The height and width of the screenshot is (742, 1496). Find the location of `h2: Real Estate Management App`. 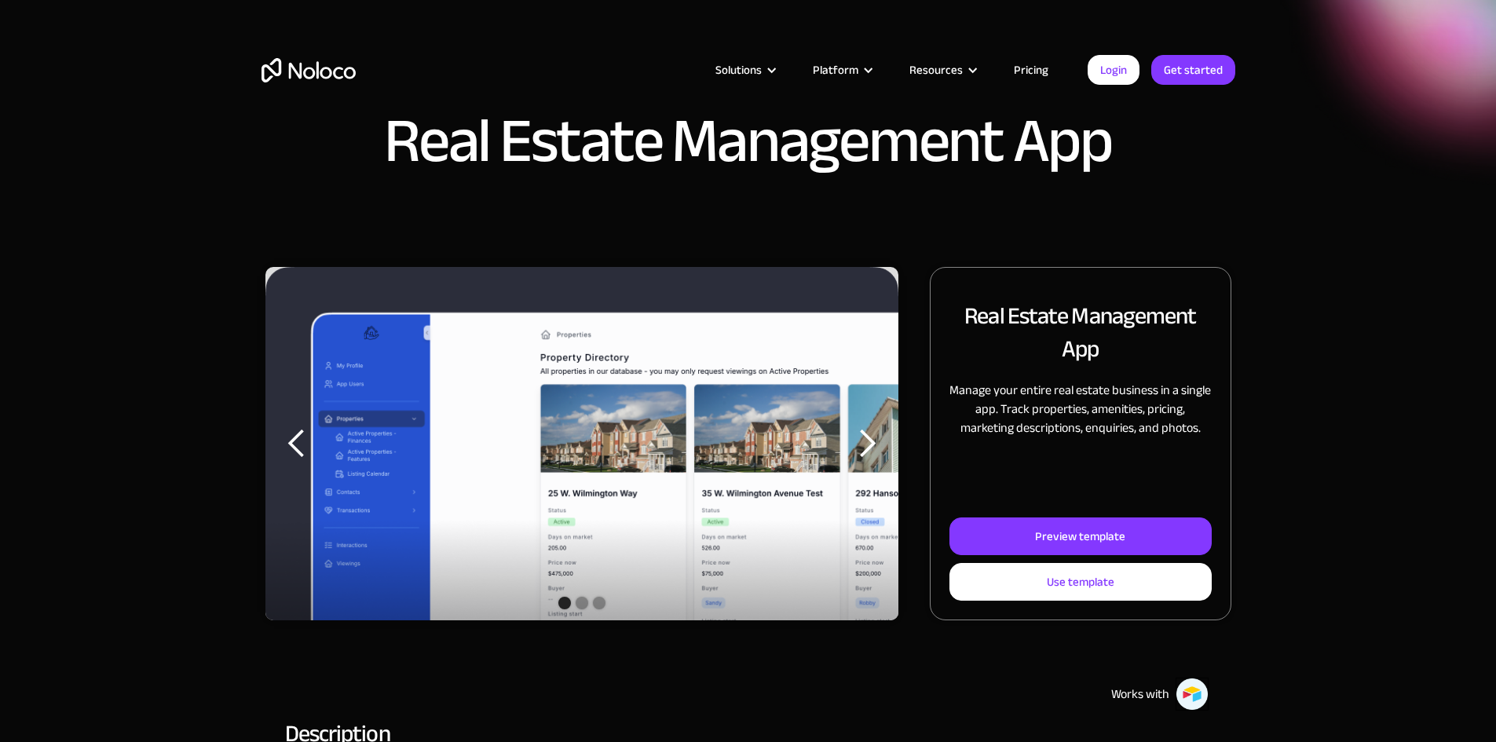

h2: Real Estate Management App is located at coordinates (1080, 332).